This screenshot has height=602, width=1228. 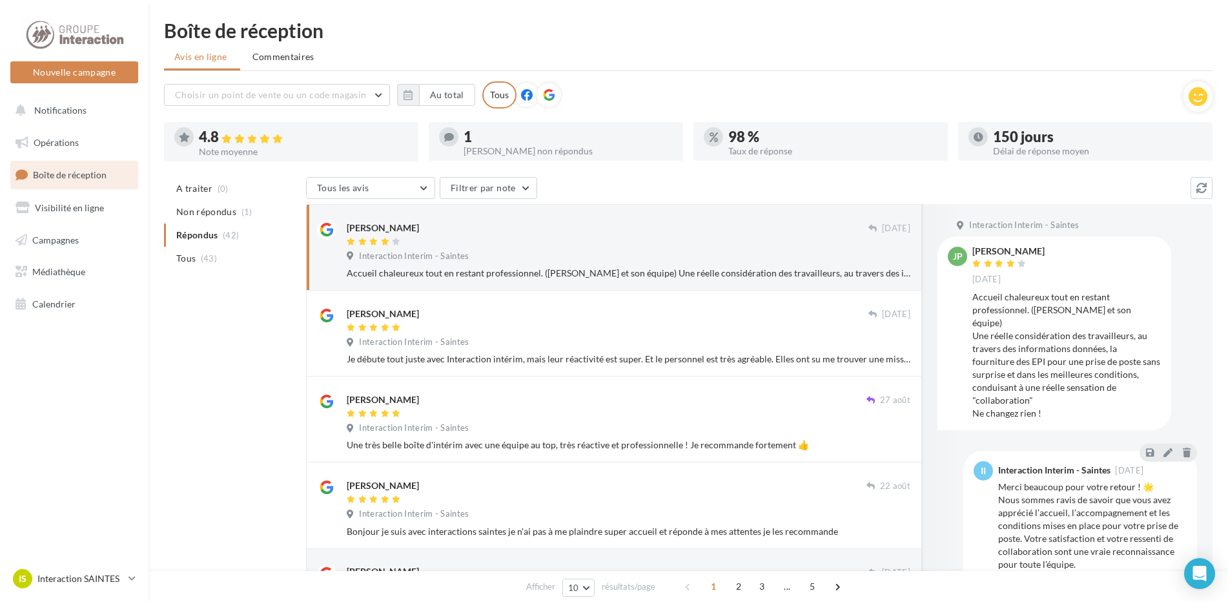 I want to click on div: Boîte de réception, so click(x=688, y=30).